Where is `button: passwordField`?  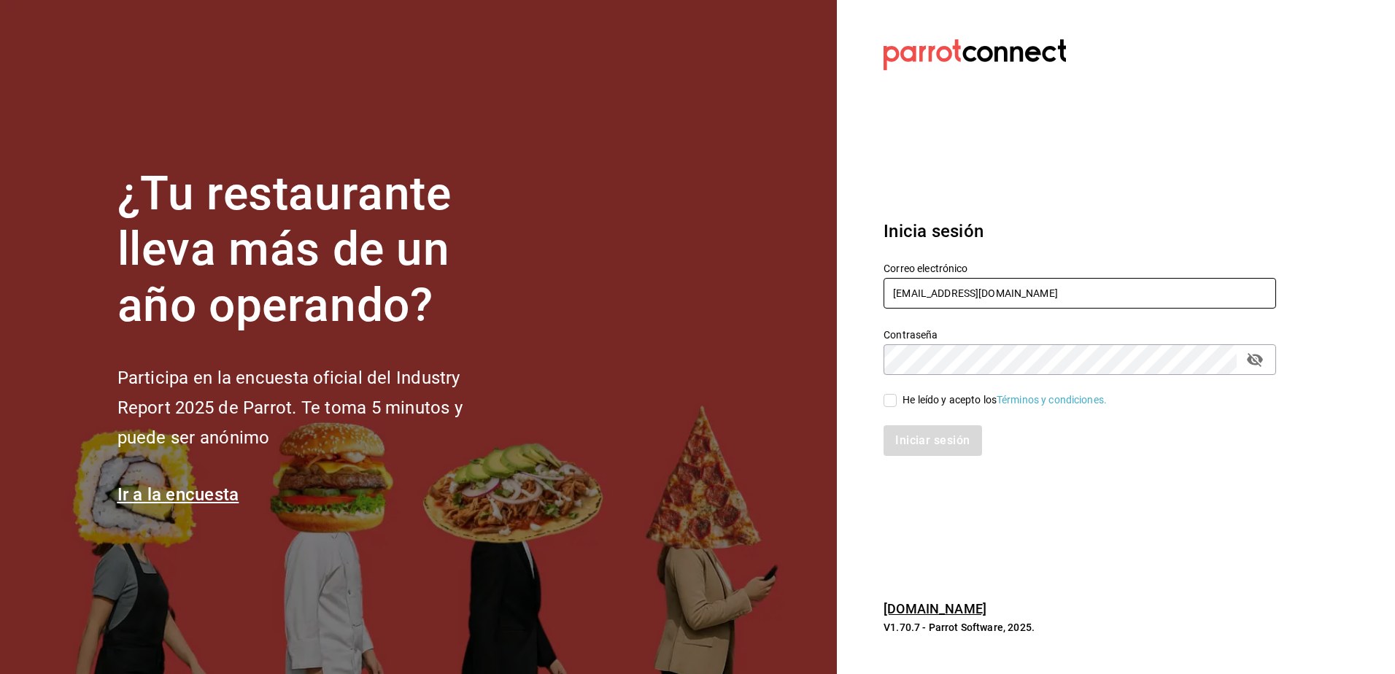
button: passwordField is located at coordinates (1255, 360).